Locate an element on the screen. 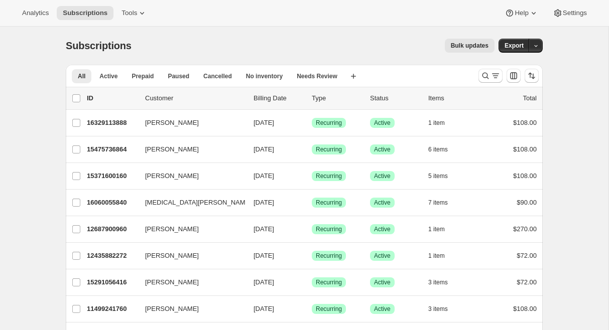  button: 5 items is located at coordinates (443, 176).